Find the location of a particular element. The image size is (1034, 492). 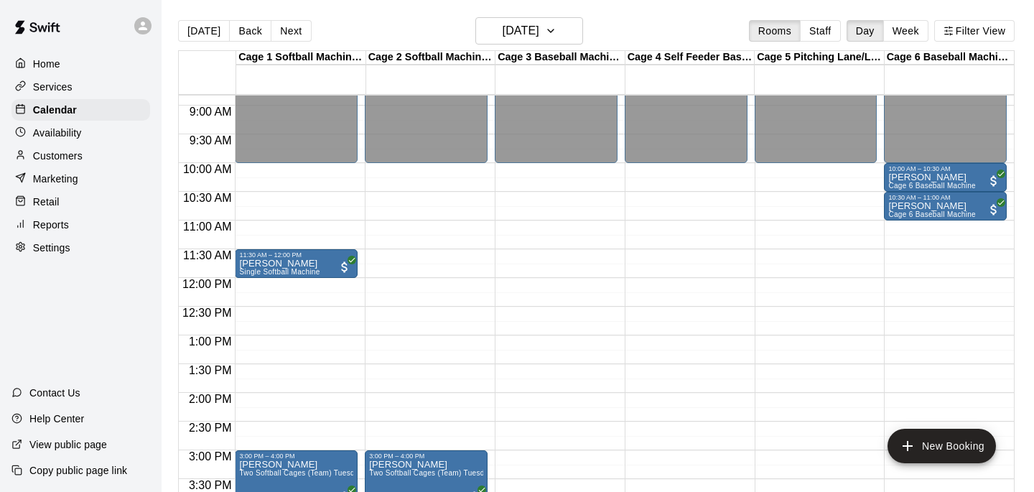

div: Customers is located at coordinates (80, 156).